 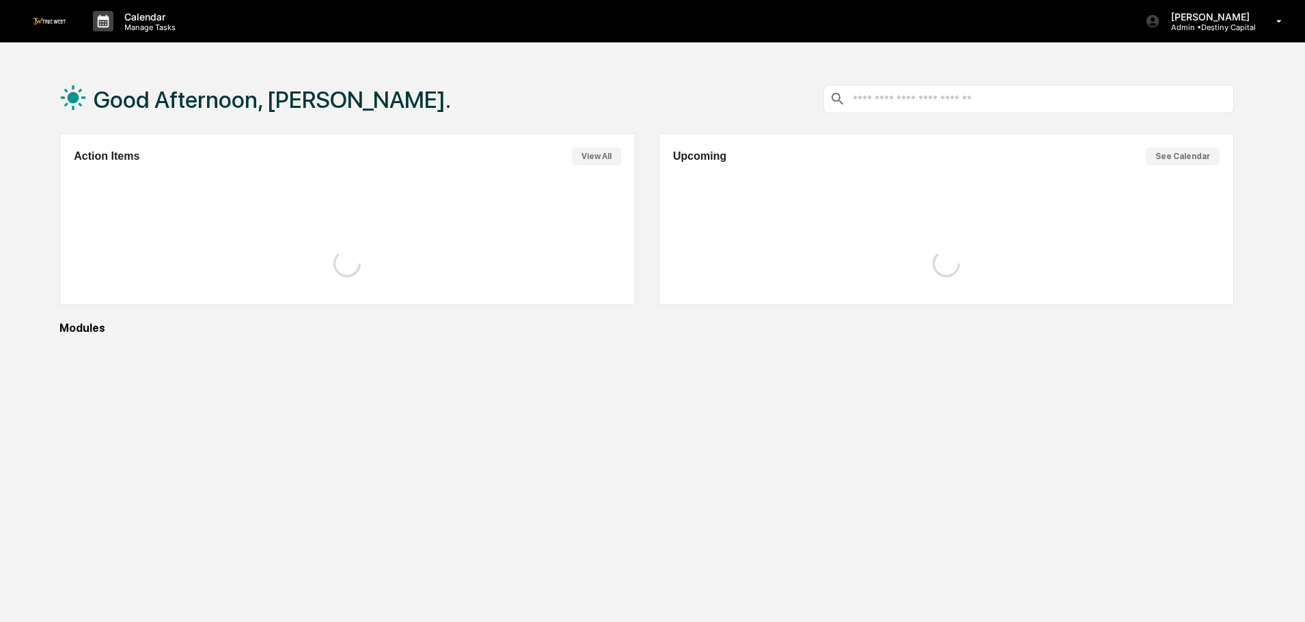 I want to click on a: View All, so click(x=596, y=156).